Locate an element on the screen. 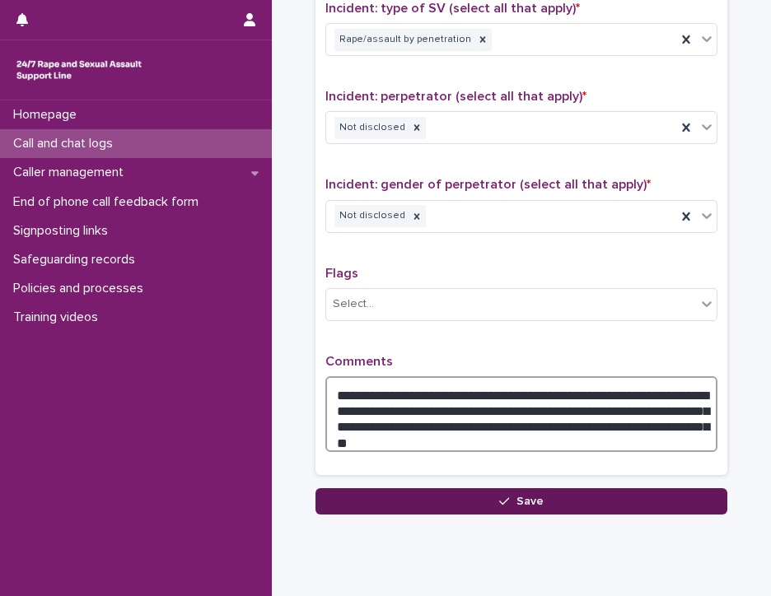 This screenshot has width=771, height=596. span: Incident: type of SV (select all that apply) is located at coordinates (452, 8).